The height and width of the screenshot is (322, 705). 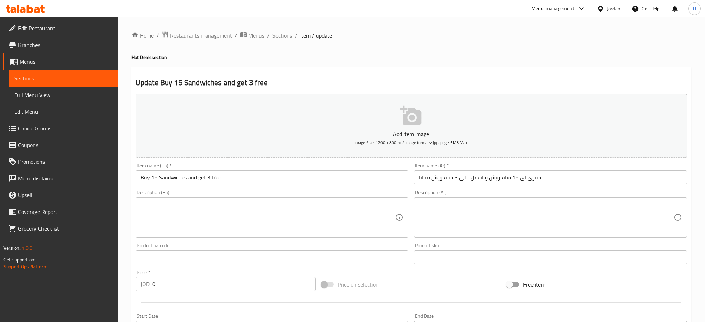 I want to click on span: Version:, so click(x=12, y=248).